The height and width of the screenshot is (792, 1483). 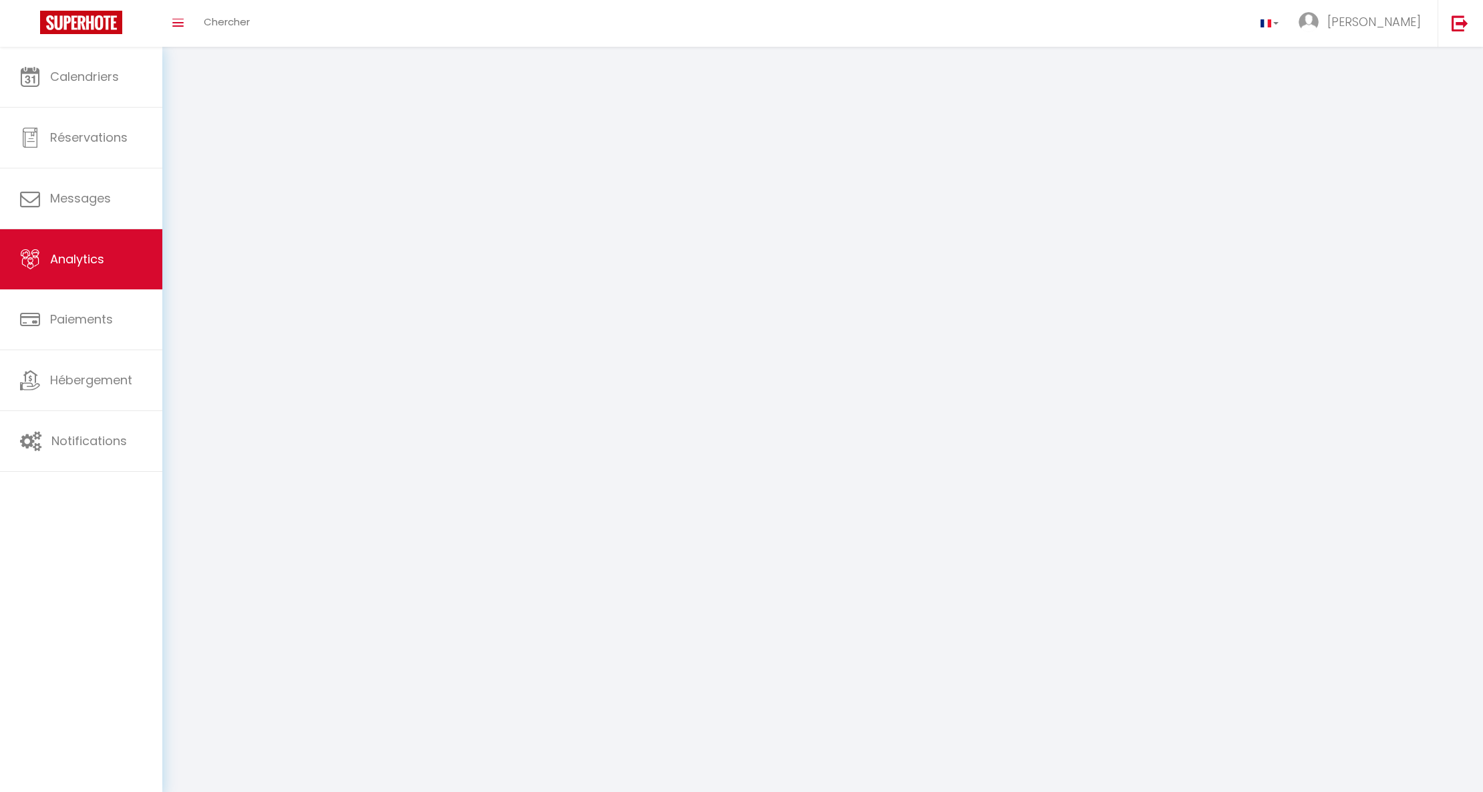 I want to click on span: Calendriers, so click(x=84, y=76).